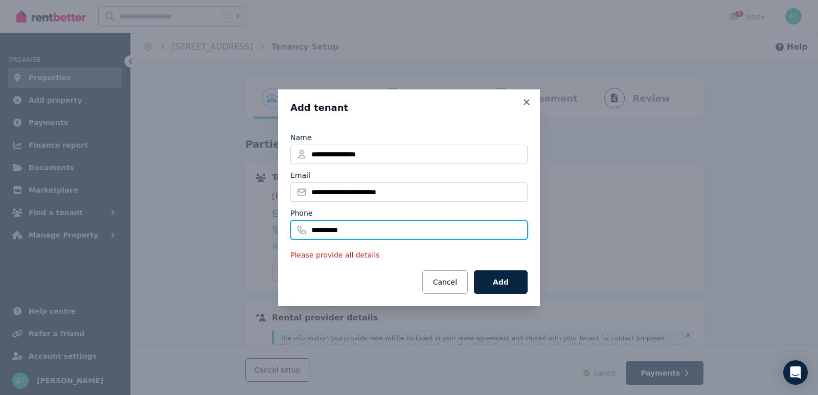  Describe the element at coordinates (301, 137) in the screenshot. I see `label: Name` at that location.